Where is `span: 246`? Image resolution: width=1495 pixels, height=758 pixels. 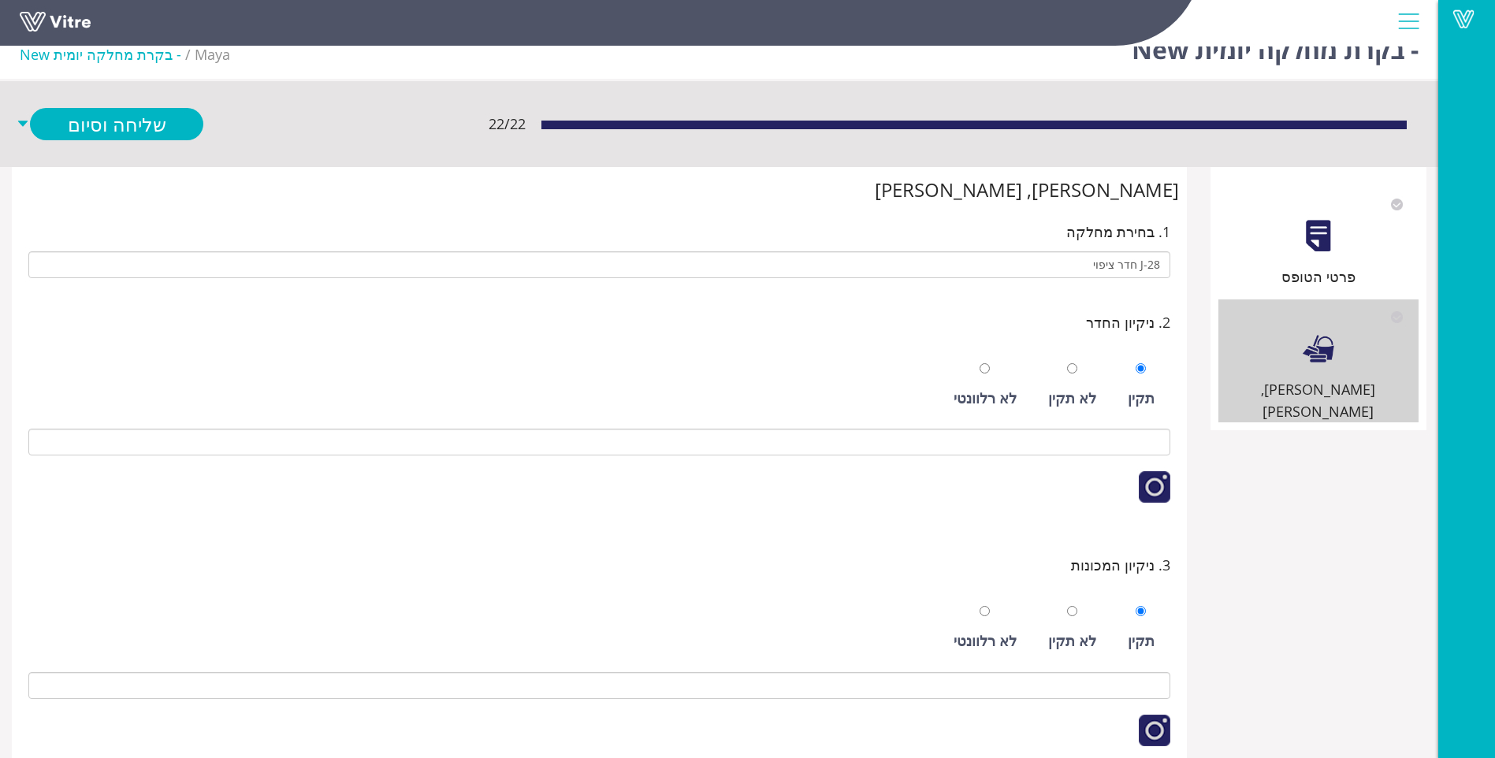
span: 246 is located at coordinates (212, 54).